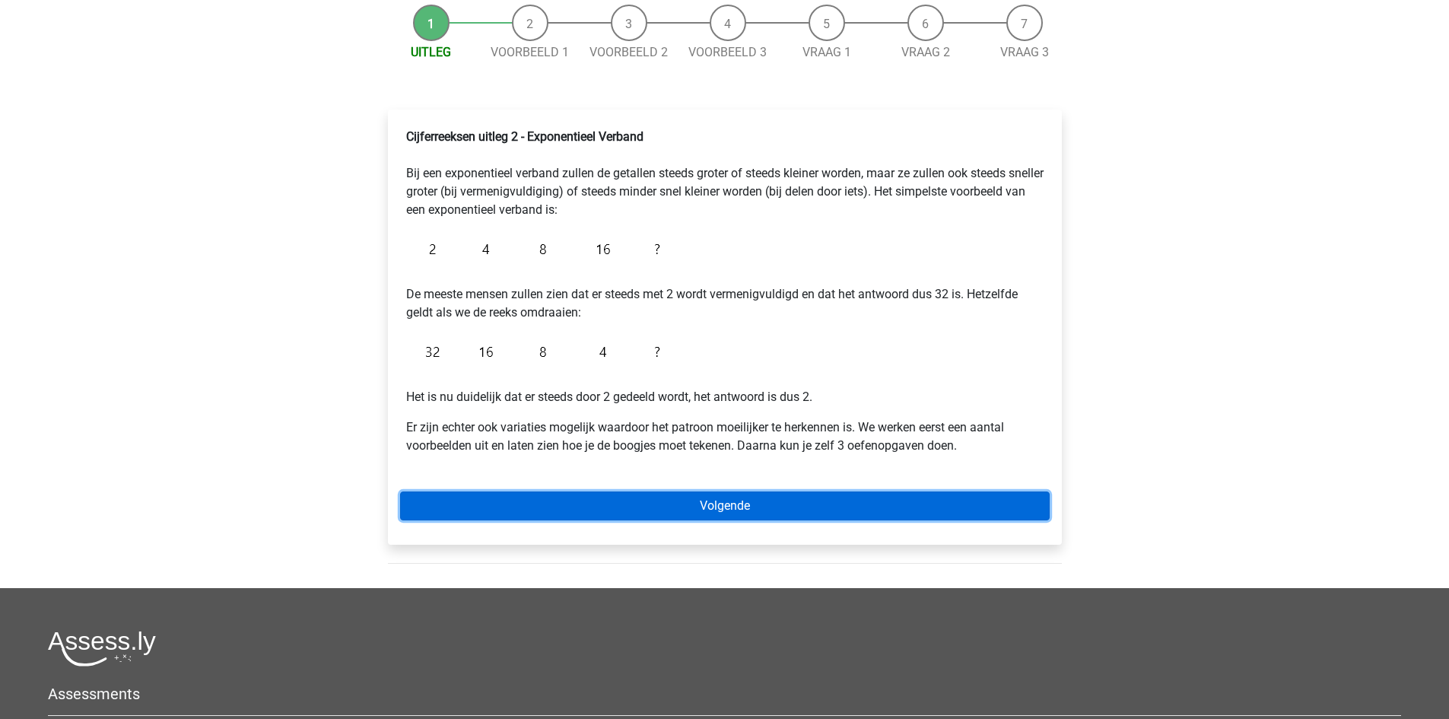 This screenshot has width=1449, height=719. What do you see at coordinates (525, 136) in the screenshot?
I see `b: Cijferreeksen uitleg 2 - Exponentieel Verband` at bounding box center [525, 136].